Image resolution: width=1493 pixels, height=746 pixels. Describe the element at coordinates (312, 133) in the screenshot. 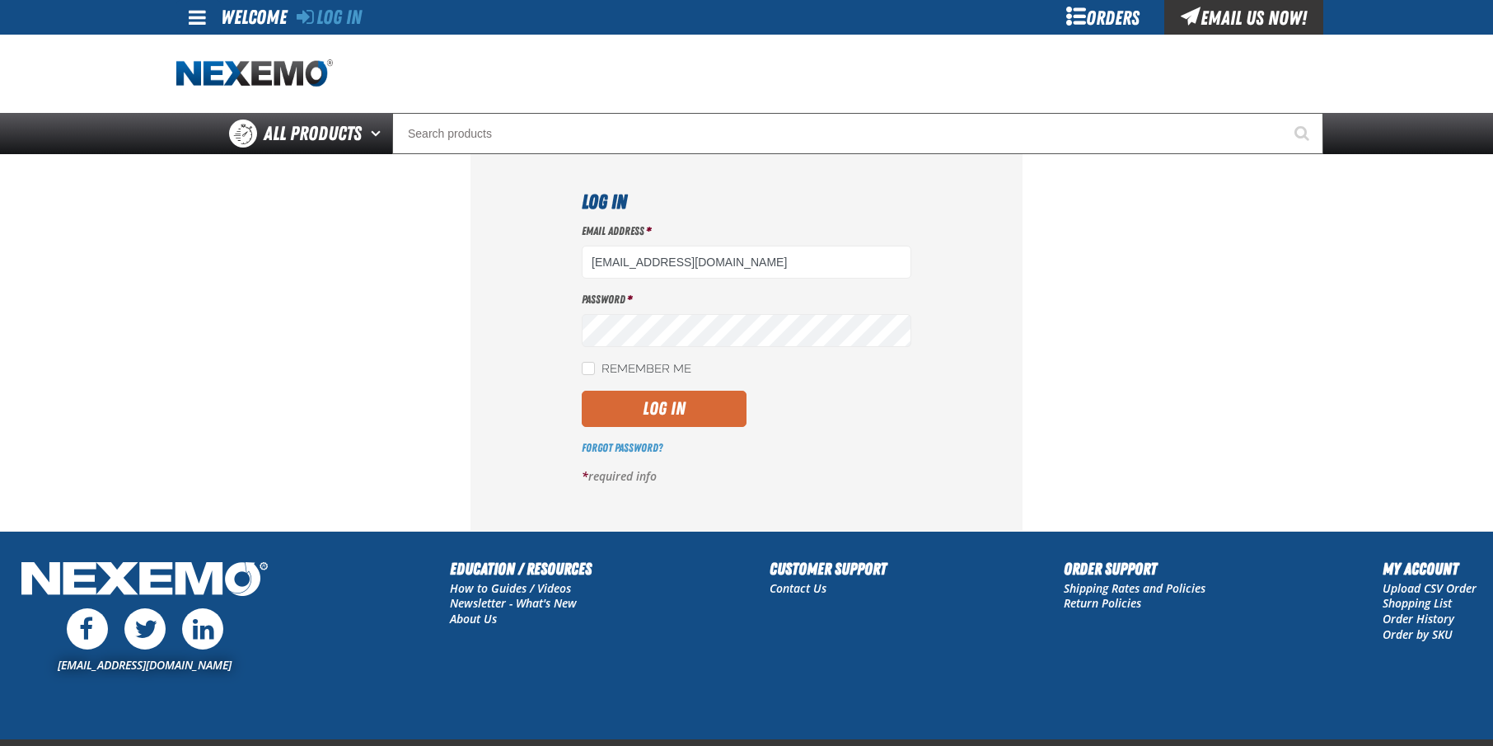

I see `span: All Products` at that location.